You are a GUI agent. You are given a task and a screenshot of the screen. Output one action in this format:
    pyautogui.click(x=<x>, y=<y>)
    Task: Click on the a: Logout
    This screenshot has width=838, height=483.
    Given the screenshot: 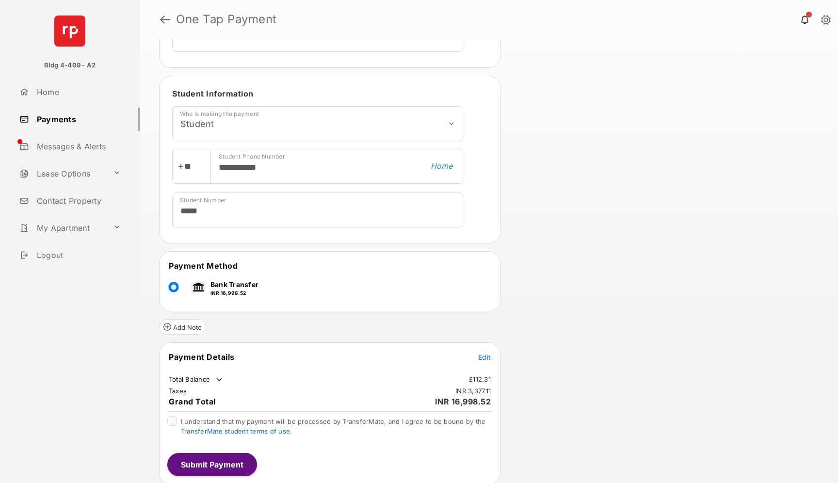 What is the action you would take?
    pyautogui.click(x=78, y=255)
    